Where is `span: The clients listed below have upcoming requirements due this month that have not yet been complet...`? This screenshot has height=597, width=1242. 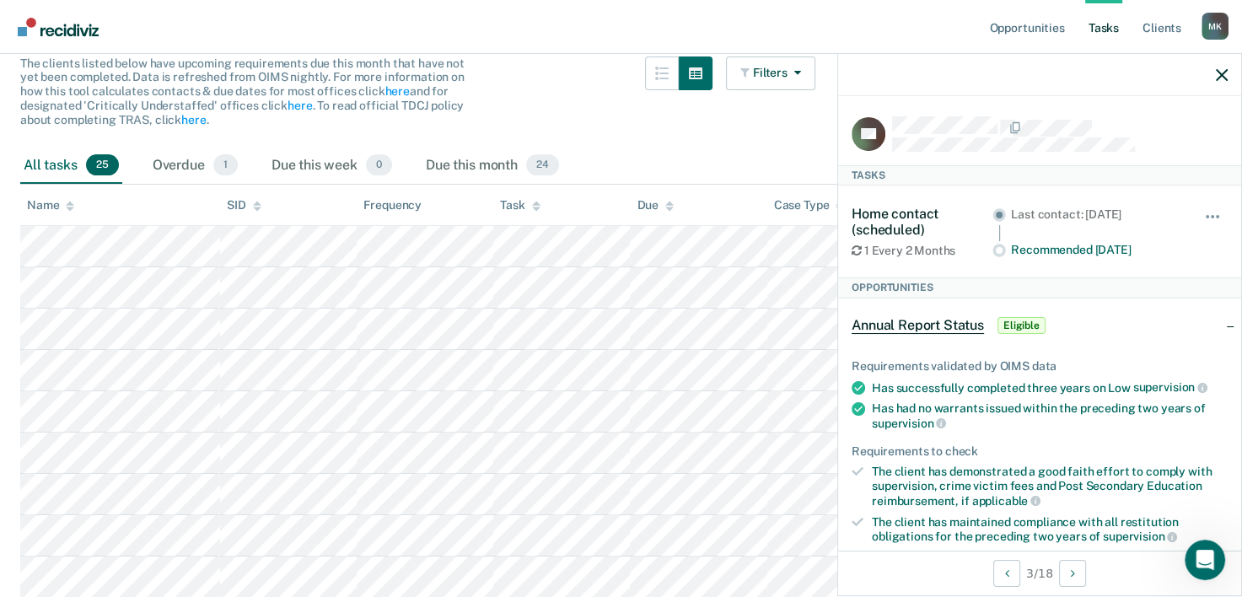
span: The clients listed below have upcoming requirements due this month that have not yet been complet... is located at coordinates (242, 91).